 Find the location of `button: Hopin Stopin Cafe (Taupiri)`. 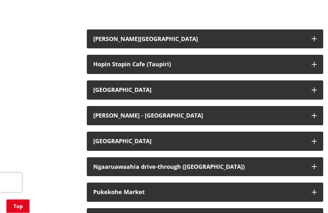

button: Hopin Stopin Cafe (Taupiri) is located at coordinates (205, 65).